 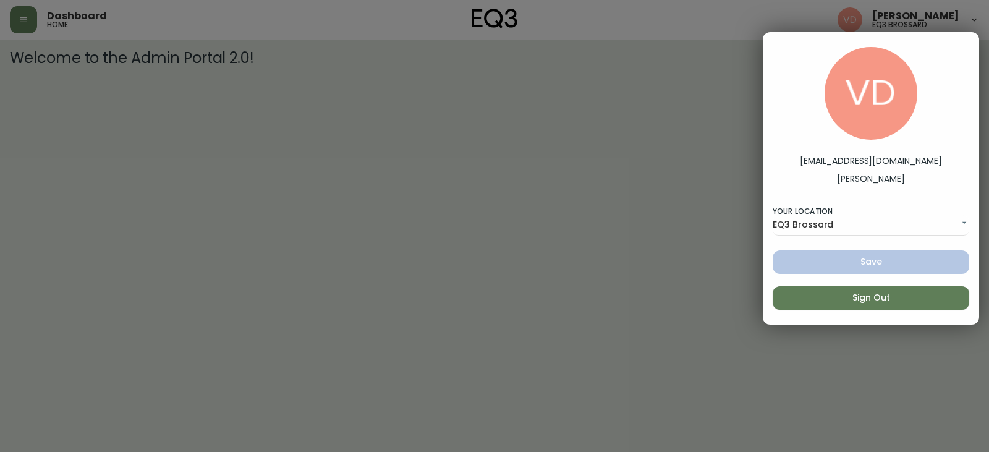 What do you see at coordinates (871, 93) in the screenshot?
I see `img: 34cbe8de67806989076631741e6a7c6b` at bounding box center [871, 93].